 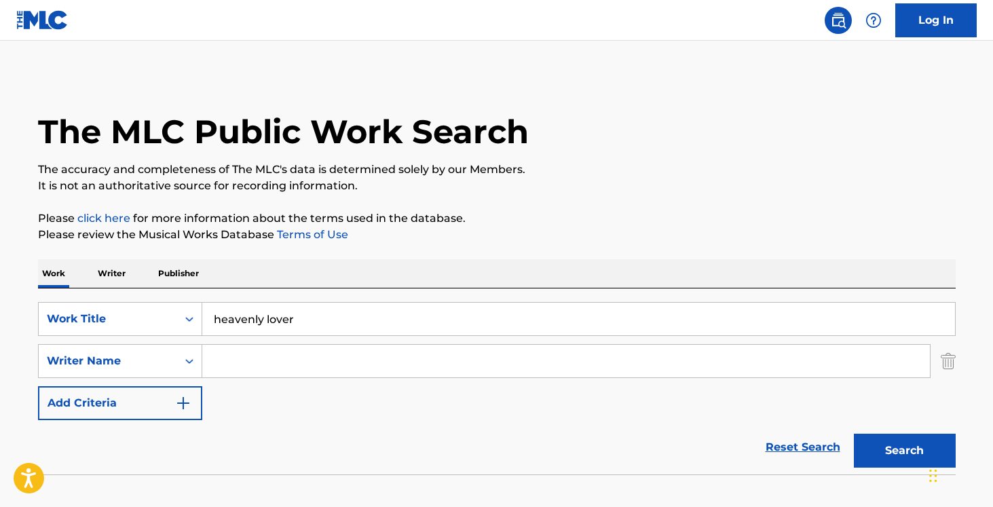 What do you see at coordinates (111, 273) in the screenshot?
I see `p: Writer` at bounding box center [111, 273].